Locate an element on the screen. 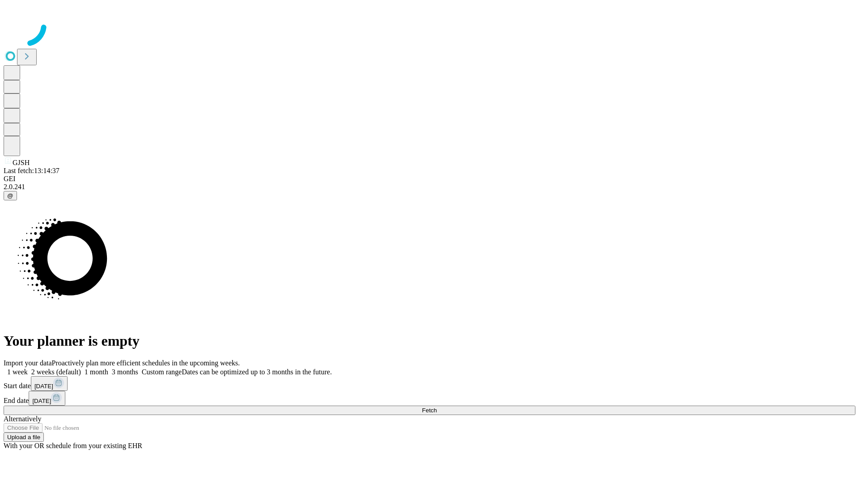 This screenshot has width=859, height=483. div: End date is located at coordinates (430, 398).